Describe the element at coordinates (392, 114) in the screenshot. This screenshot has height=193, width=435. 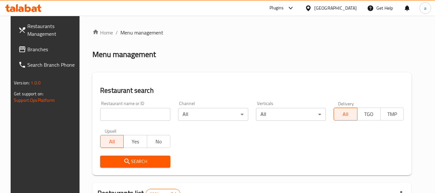
I see `span: TMP` at that location.